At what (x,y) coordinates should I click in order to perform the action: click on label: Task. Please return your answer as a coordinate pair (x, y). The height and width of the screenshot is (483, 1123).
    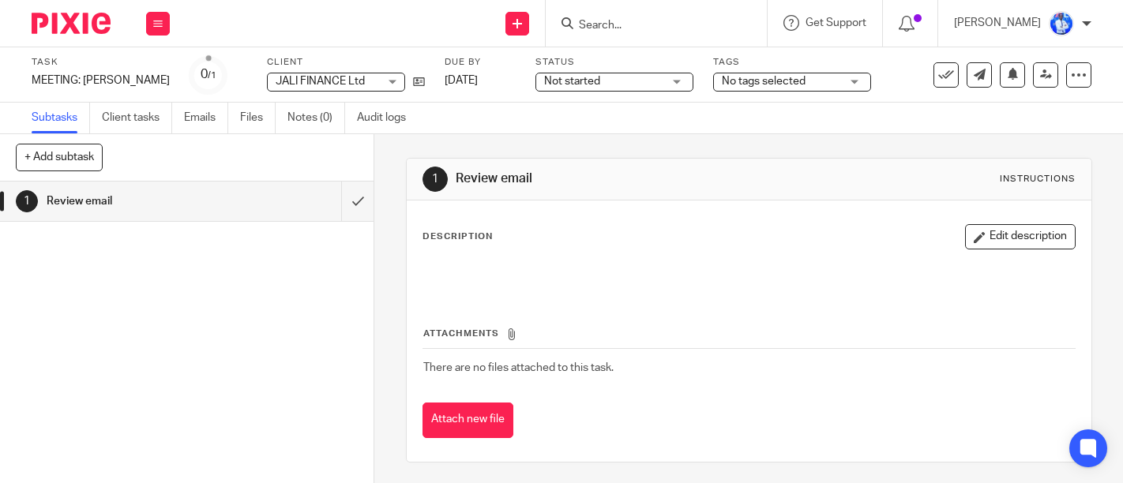
    Looking at the image, I should click on (100, 62).